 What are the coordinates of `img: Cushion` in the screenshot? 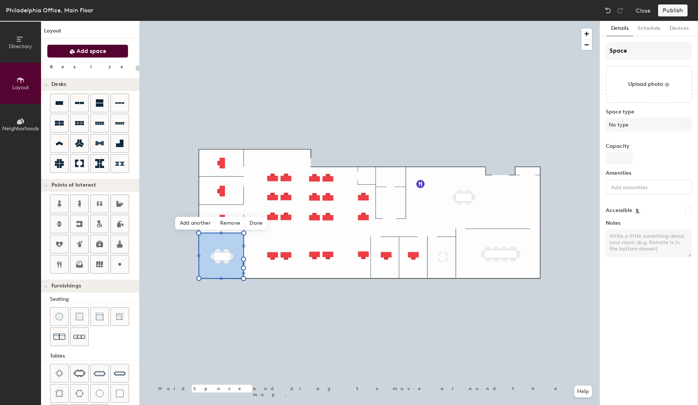 It's located at (79, 316).